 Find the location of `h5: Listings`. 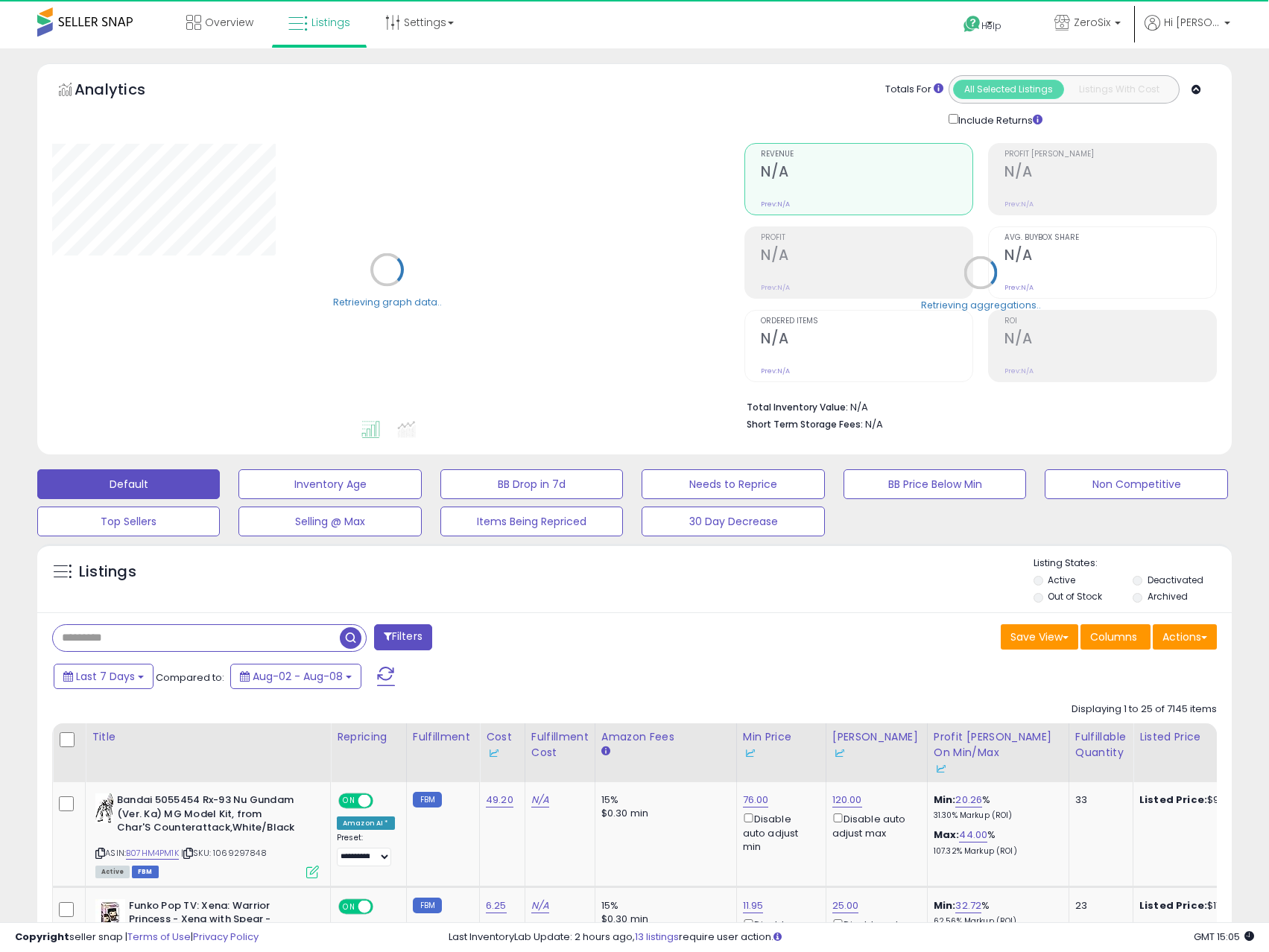

h5: Listings is located at coordinates (107, 572).